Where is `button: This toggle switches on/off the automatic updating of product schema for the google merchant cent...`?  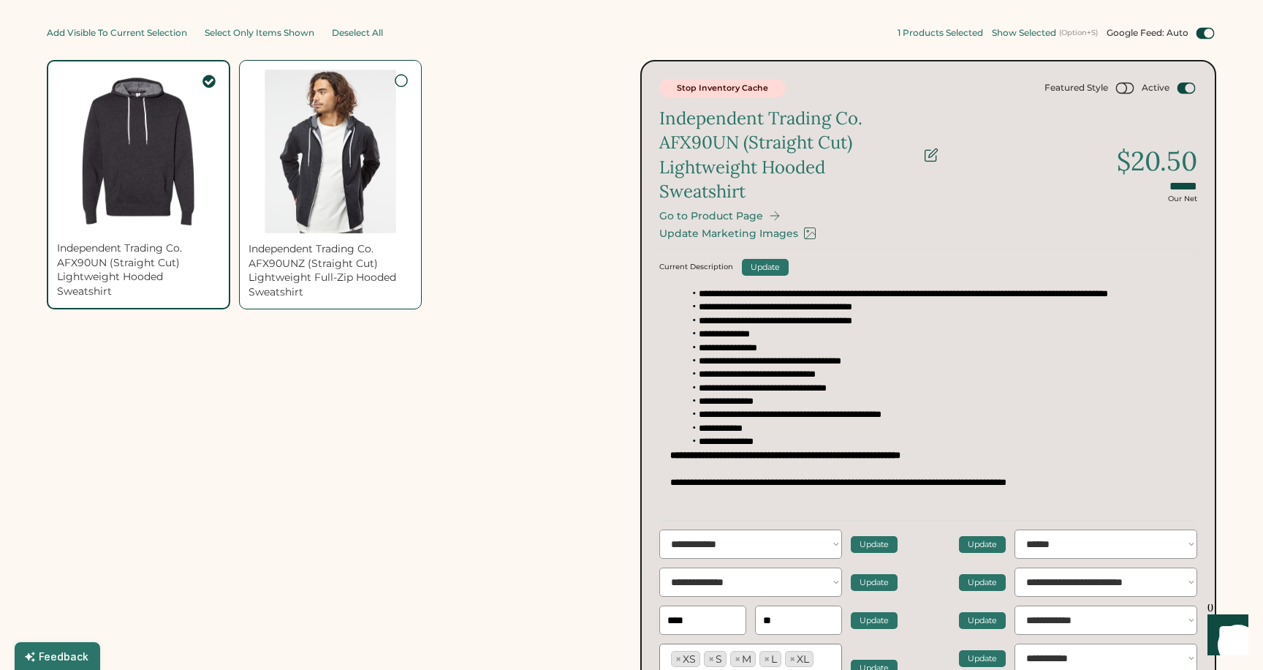 button: This toggle switches on/off the automatic updating of product schema for the google merchant cent... is located at coordinates (1205, 33).